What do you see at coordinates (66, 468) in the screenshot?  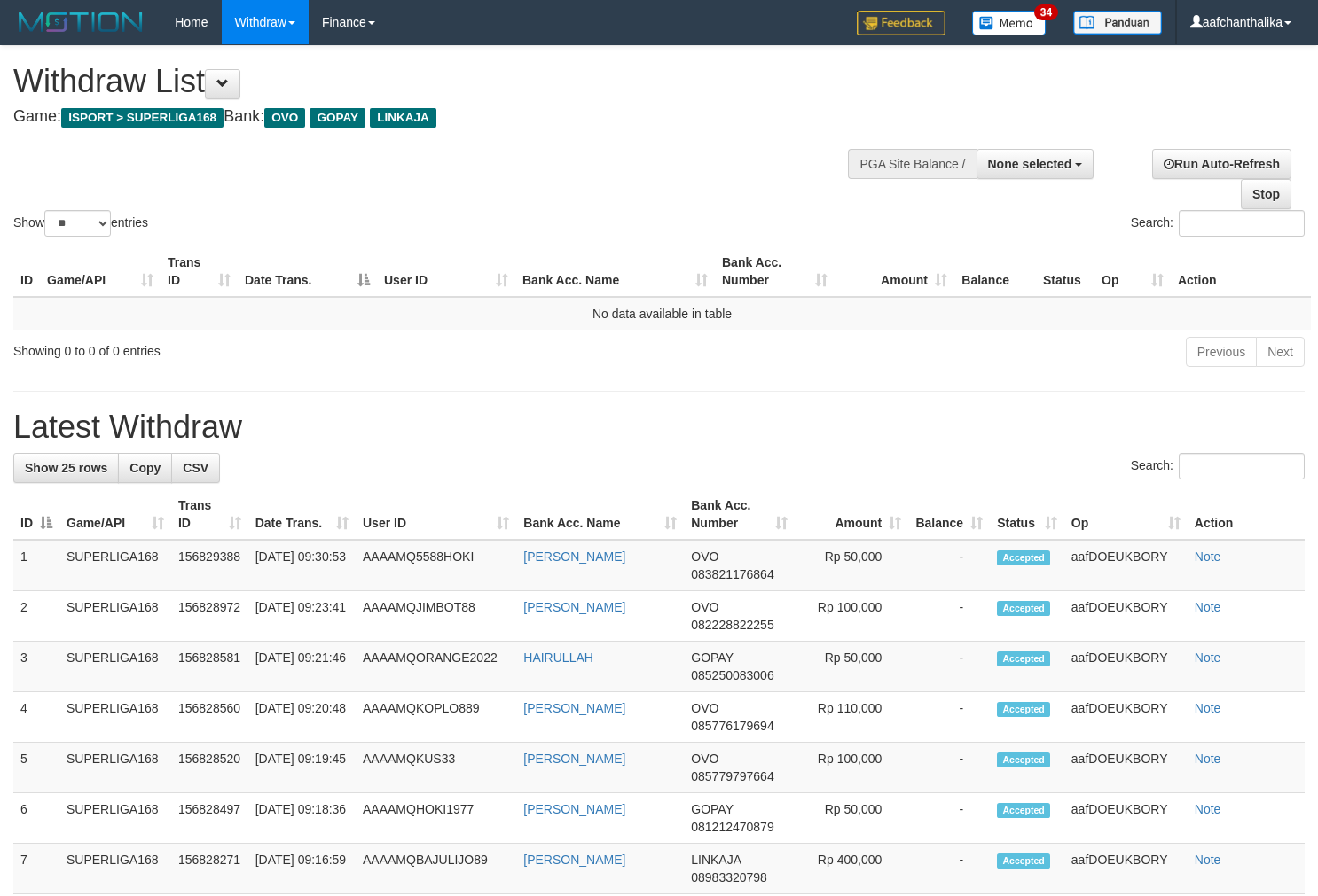 I see `a: Show 25 rows` at bounding box center [66, 468].